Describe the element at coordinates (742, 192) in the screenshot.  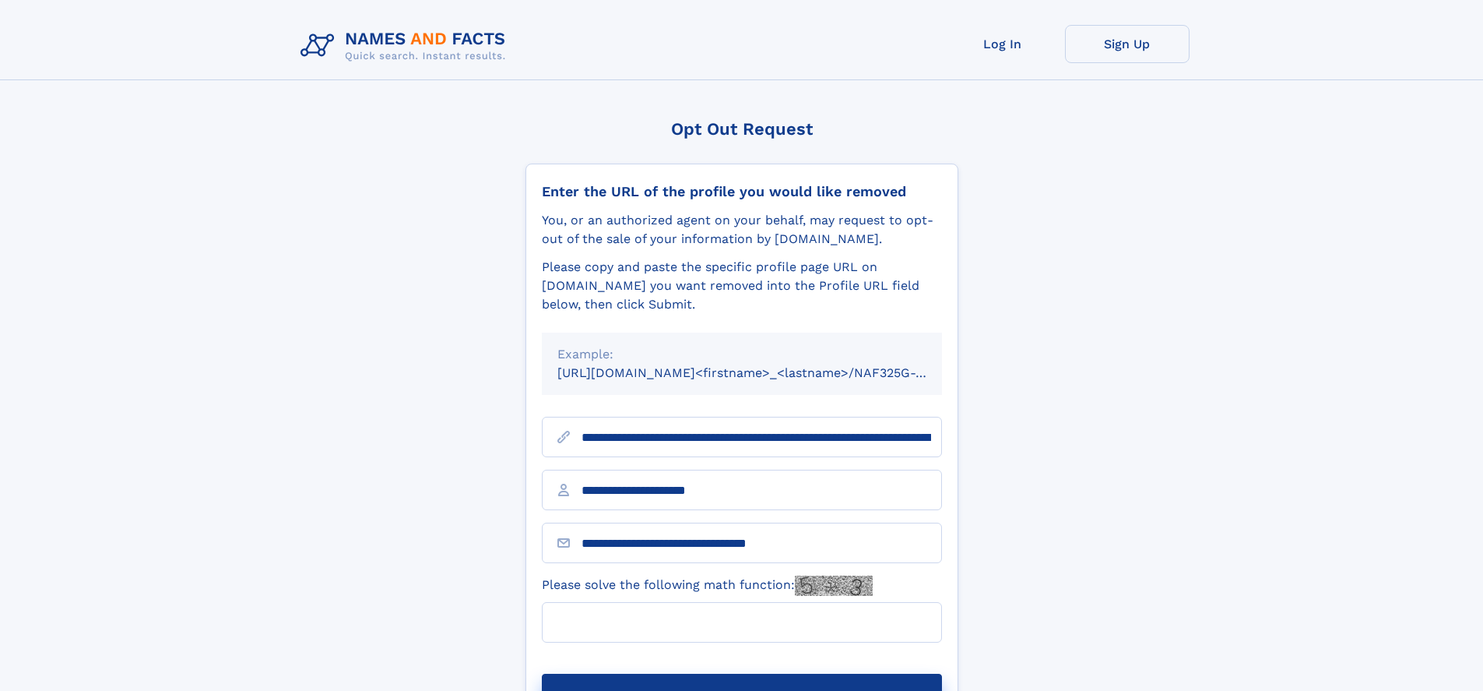
I see `div: Enter the URL of the profile you would like removed` at that location.